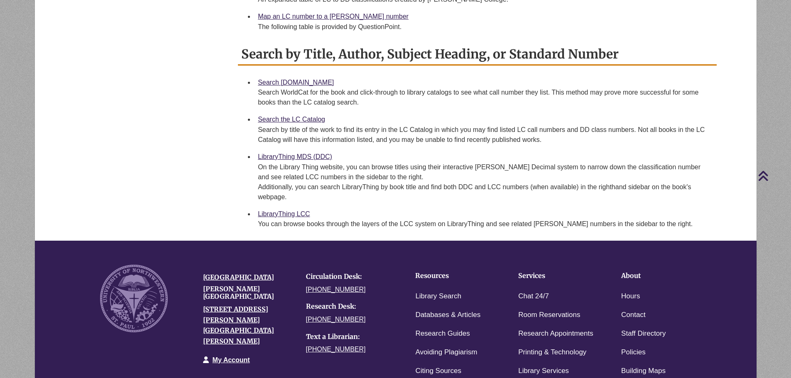 This screenshot has width=791, height=378. What do you see at coordinates (483, 224) in the screenshot?
I see `div: You can browse books through the layers of the LCC system on LibraryThing and see related [PERSON...` at bounding box center [483, 224].